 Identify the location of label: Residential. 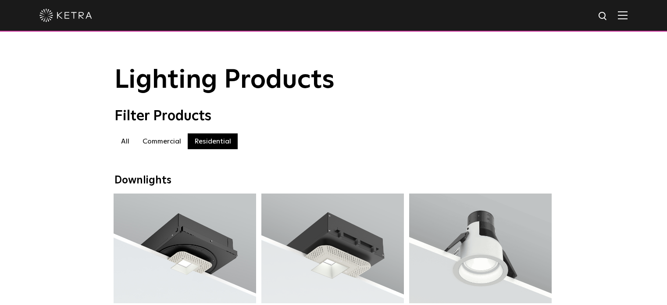
(213, 141).